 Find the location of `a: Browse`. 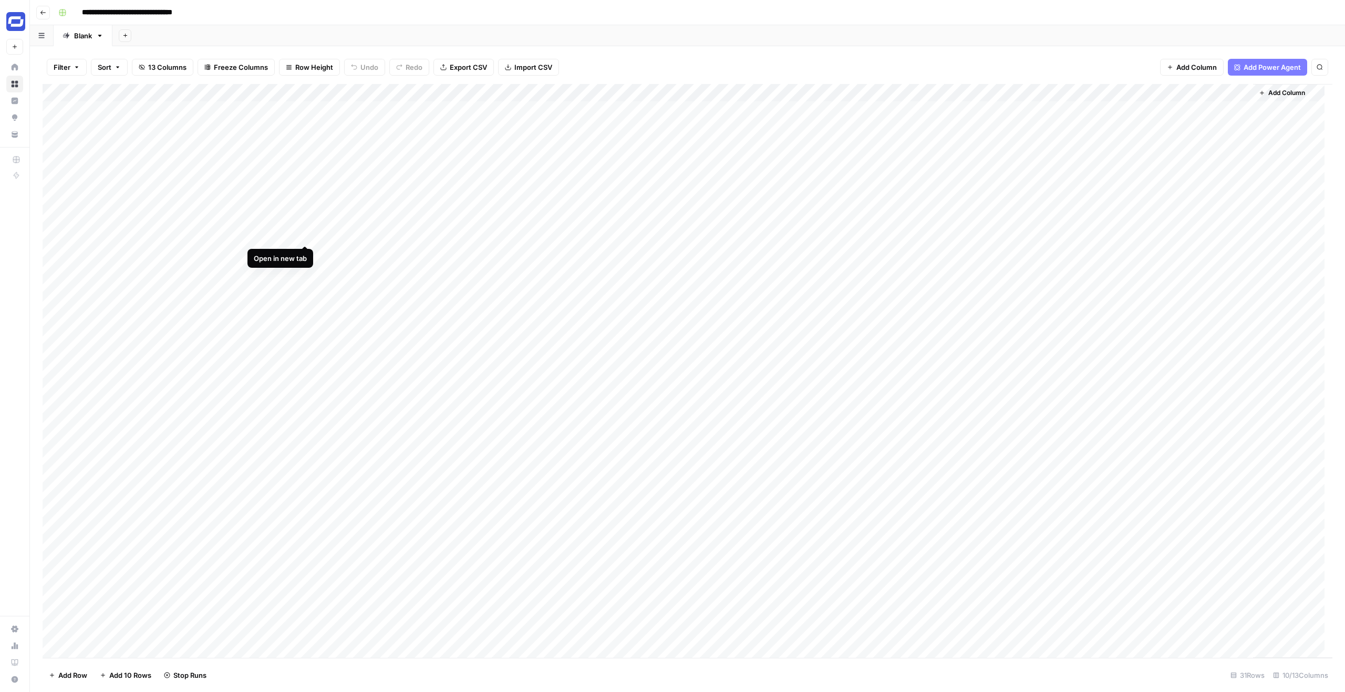

a: Browse is located at coordinates (15, 84).